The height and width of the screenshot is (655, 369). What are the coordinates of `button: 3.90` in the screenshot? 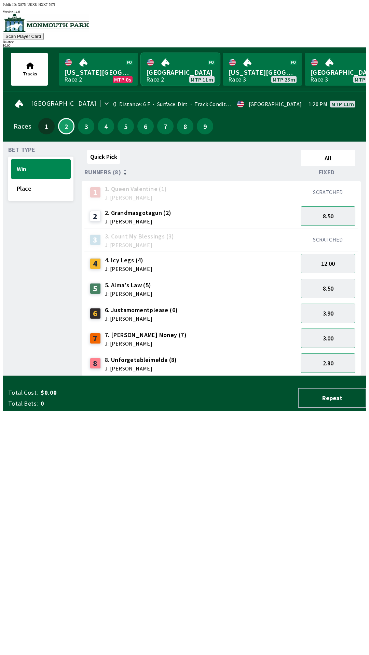 It's located at (328, 313).